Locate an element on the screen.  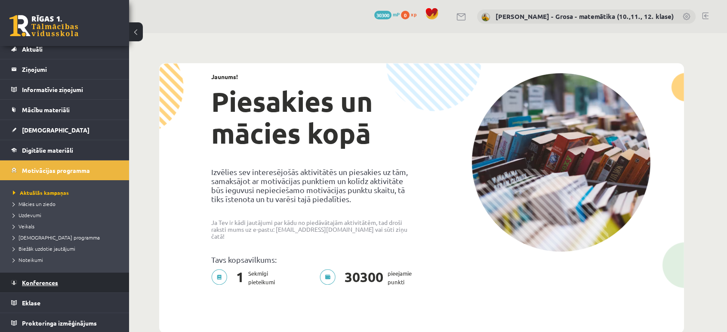
a: Eklase is located at coordinates (65, 303).